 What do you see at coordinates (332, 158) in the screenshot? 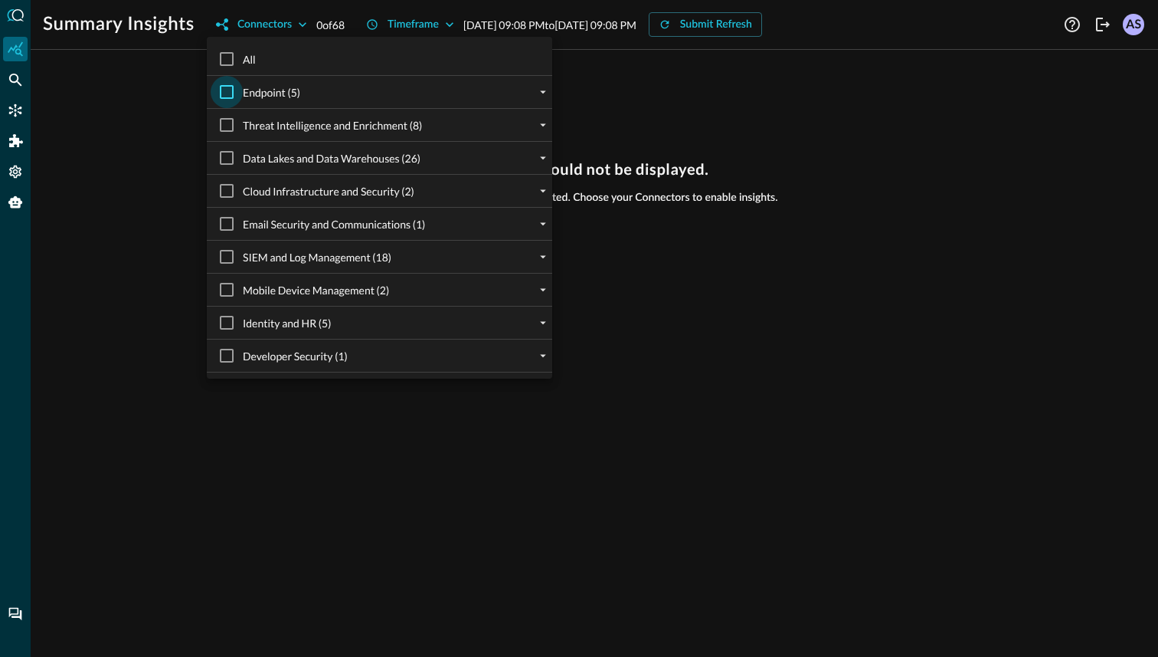
I see `span: Data Lakes and Data Warehouses (26)` at bounding box center [332, 158].